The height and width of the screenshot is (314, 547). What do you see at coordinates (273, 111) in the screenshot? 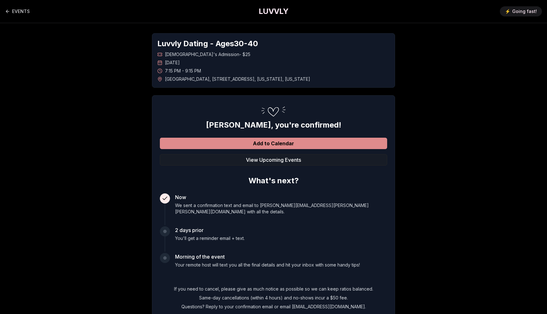
I see `img: Confirmation Step` at bounding box center [273, 111].